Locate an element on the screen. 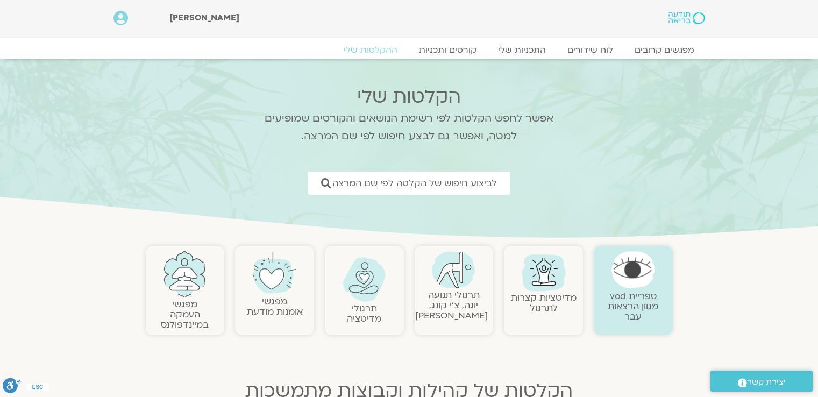 This screenshot has width=818, height=397. a: לוח שידורים is located at coordinates (590, 50).